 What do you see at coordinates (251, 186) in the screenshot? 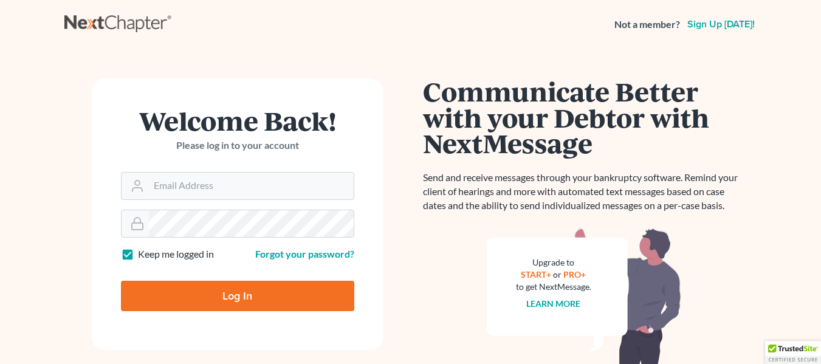
I see `input: Email Address` at bounding box center [251, 186].